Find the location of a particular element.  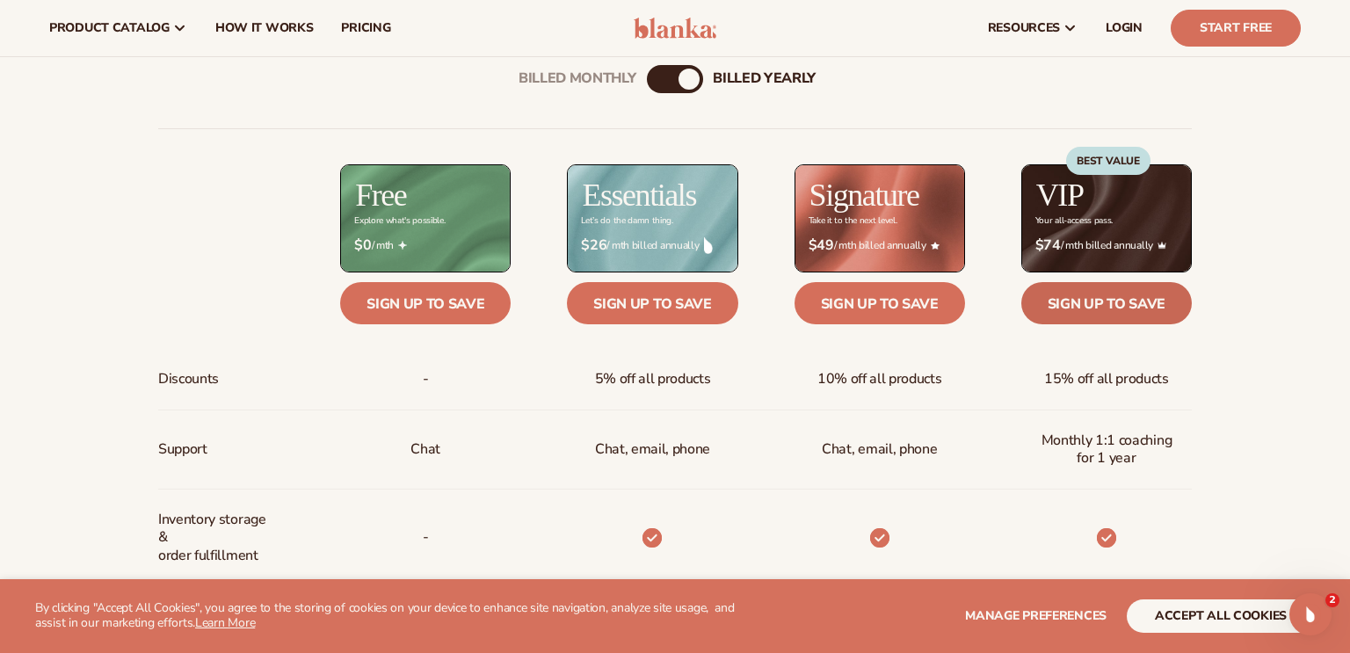

span: 5% off all products is located at coordinates (653, 379).